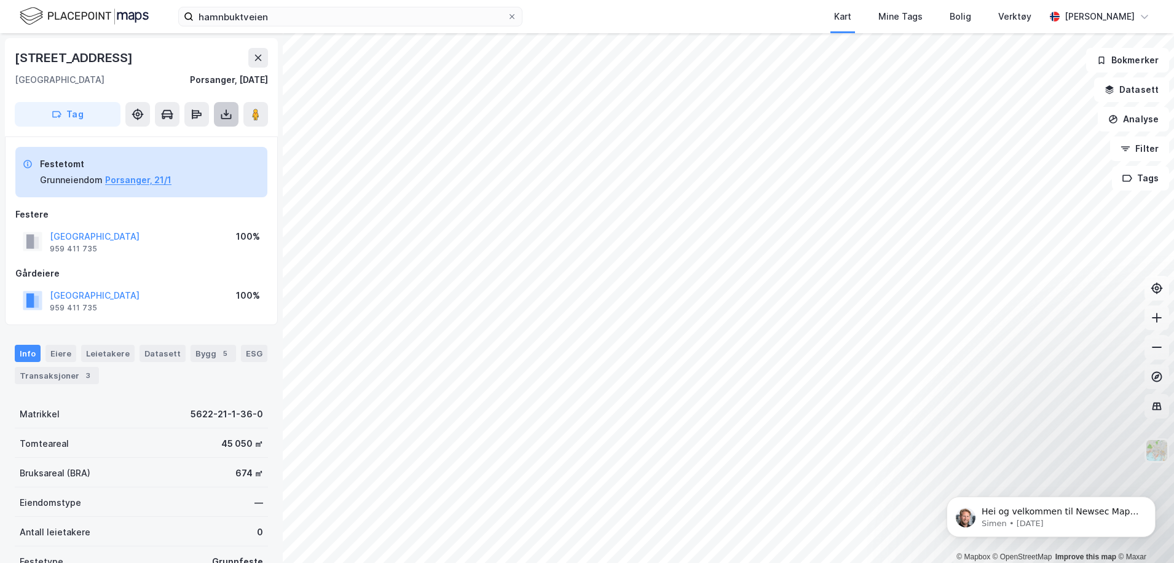 The width and height of the screenshot is (1174, 563). I want to click on div: Transaksjoner, so click(57, 376).